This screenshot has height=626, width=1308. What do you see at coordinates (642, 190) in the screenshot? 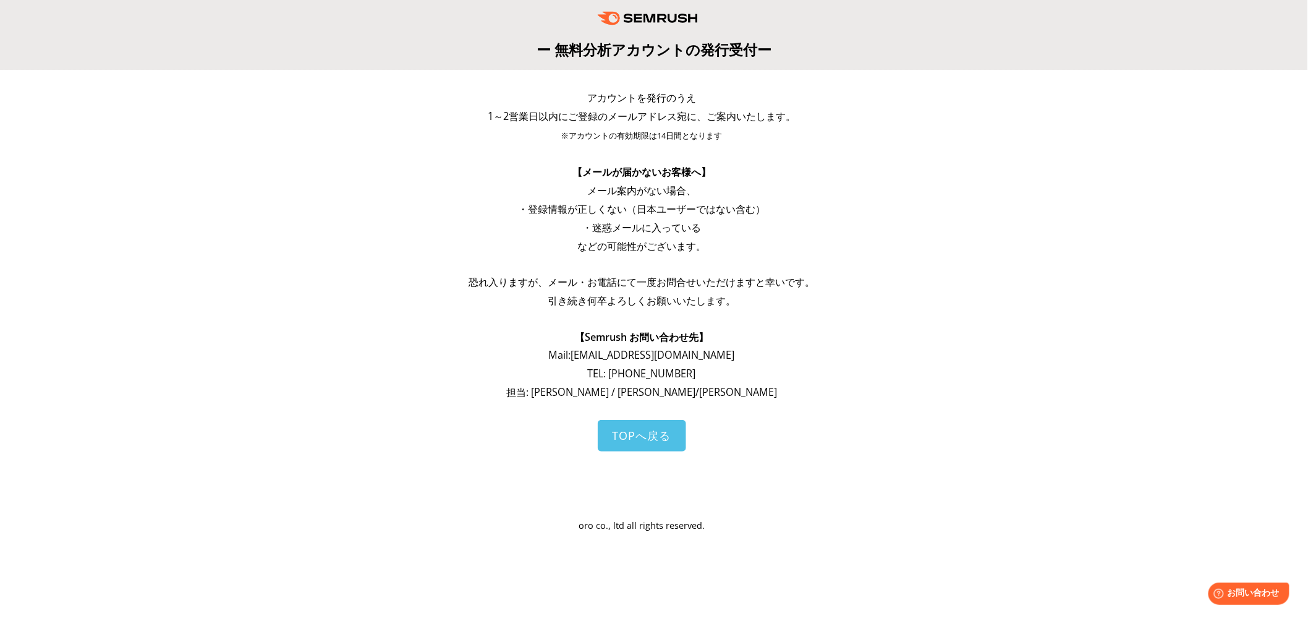
I see `span: メール案内がない場合、` at bounding box center [642, 190].